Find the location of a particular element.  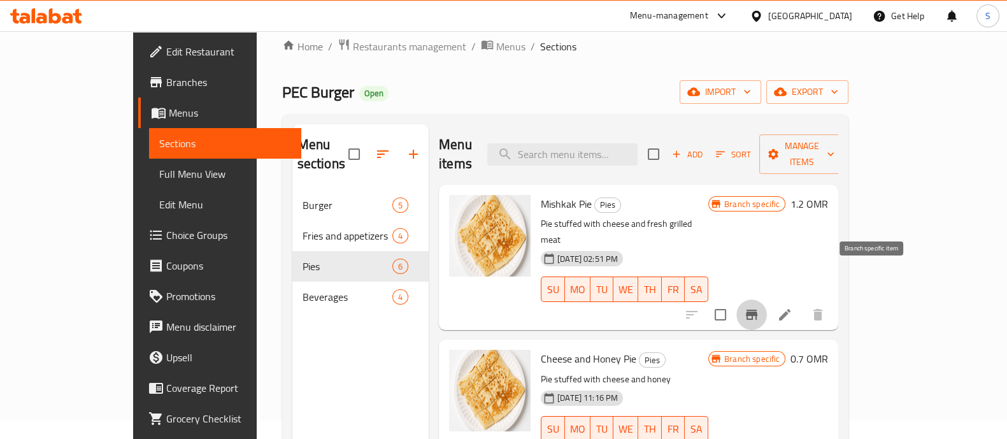

img: Mishkak Pie is located at coordinates (490, 236).